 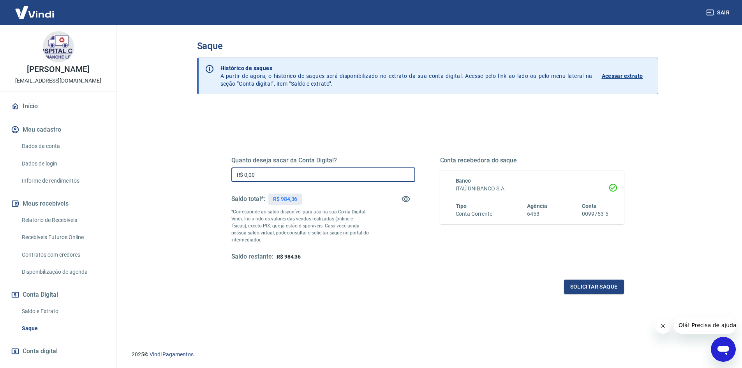 What do you see at coordinates (248, 199) in the screenshot?
I see `h5: Saldo total*:` at bounding box center [248, 199].